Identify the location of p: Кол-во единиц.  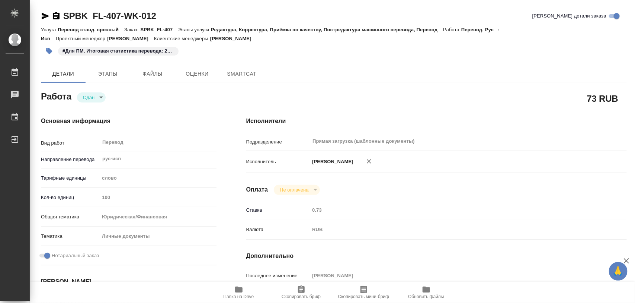
(70, 197).